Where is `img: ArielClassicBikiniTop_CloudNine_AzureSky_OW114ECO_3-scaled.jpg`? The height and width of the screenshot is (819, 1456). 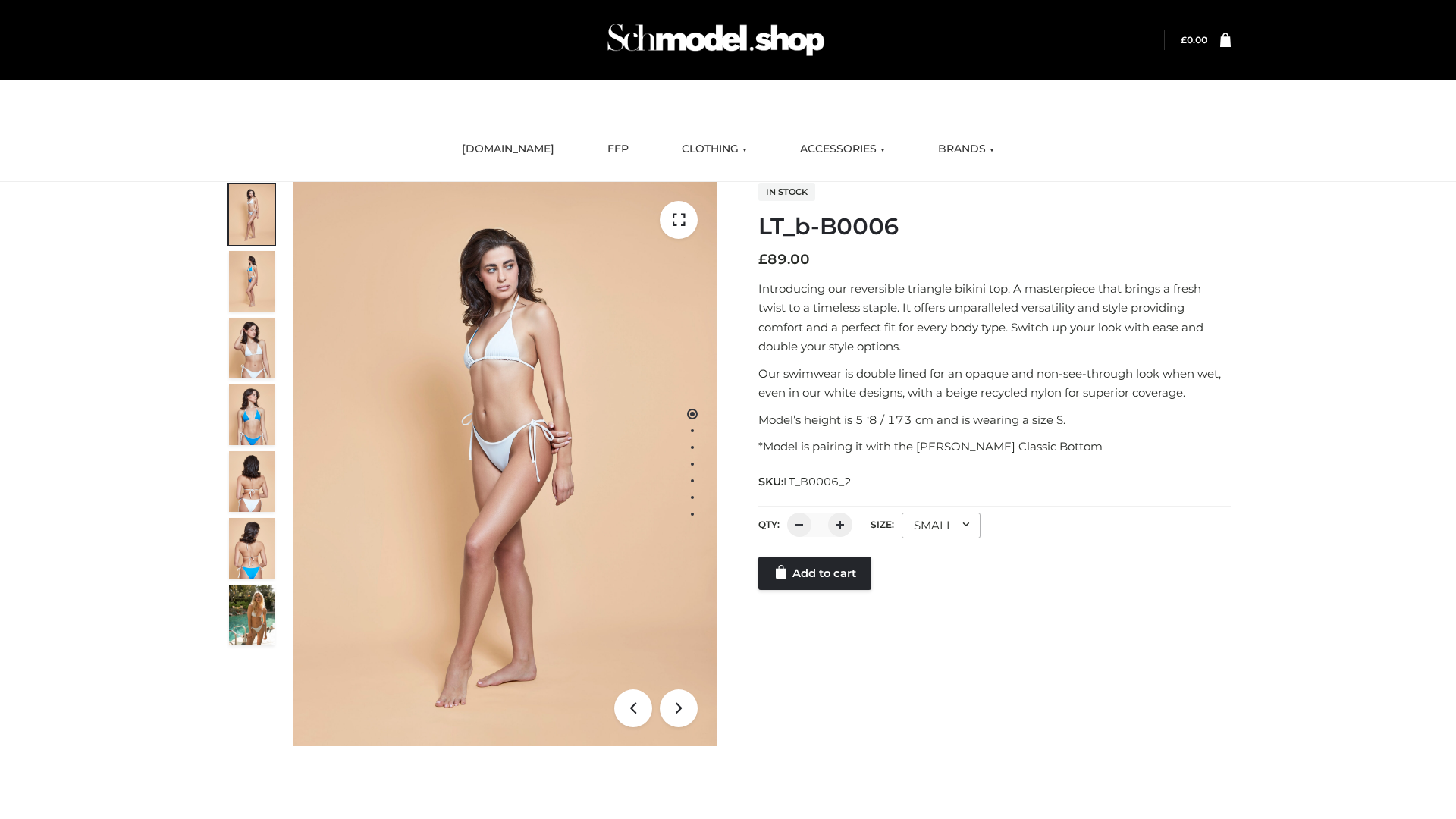
img: ArielClassicBikiniTop_CloudNine_AzureSky_OW114ECO_3-scaled.jpg is located at coordinates (252, 348).